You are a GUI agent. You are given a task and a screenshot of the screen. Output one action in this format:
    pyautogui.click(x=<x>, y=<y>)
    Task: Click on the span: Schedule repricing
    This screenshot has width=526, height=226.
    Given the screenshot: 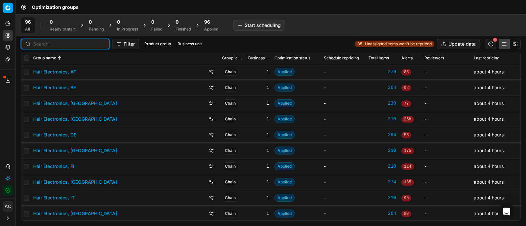 What is the action you would take?
    pyautogui.click(x=341, y=58)
    